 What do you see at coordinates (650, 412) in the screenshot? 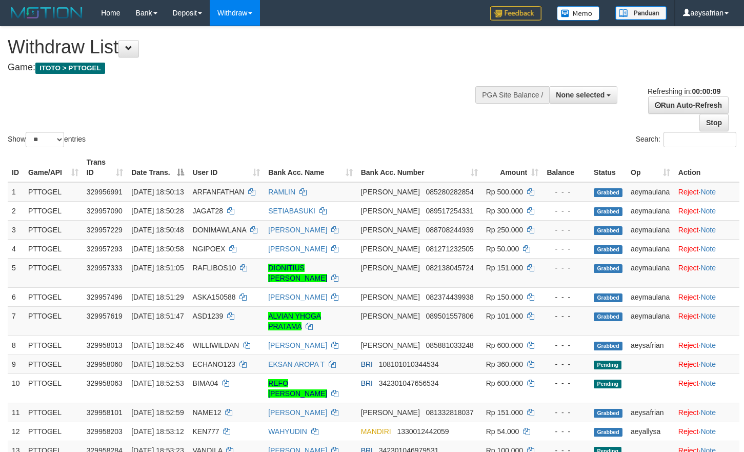
I see `td: aeysafrian` at bounding box center [650, 412].